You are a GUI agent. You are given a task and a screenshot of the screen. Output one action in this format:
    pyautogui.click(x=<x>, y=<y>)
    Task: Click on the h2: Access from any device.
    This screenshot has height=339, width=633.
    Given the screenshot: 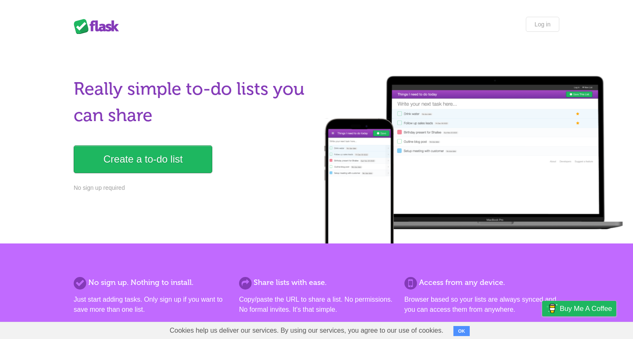 What is the action you would take?
    pyautogui.click(x=482, y=282)
    